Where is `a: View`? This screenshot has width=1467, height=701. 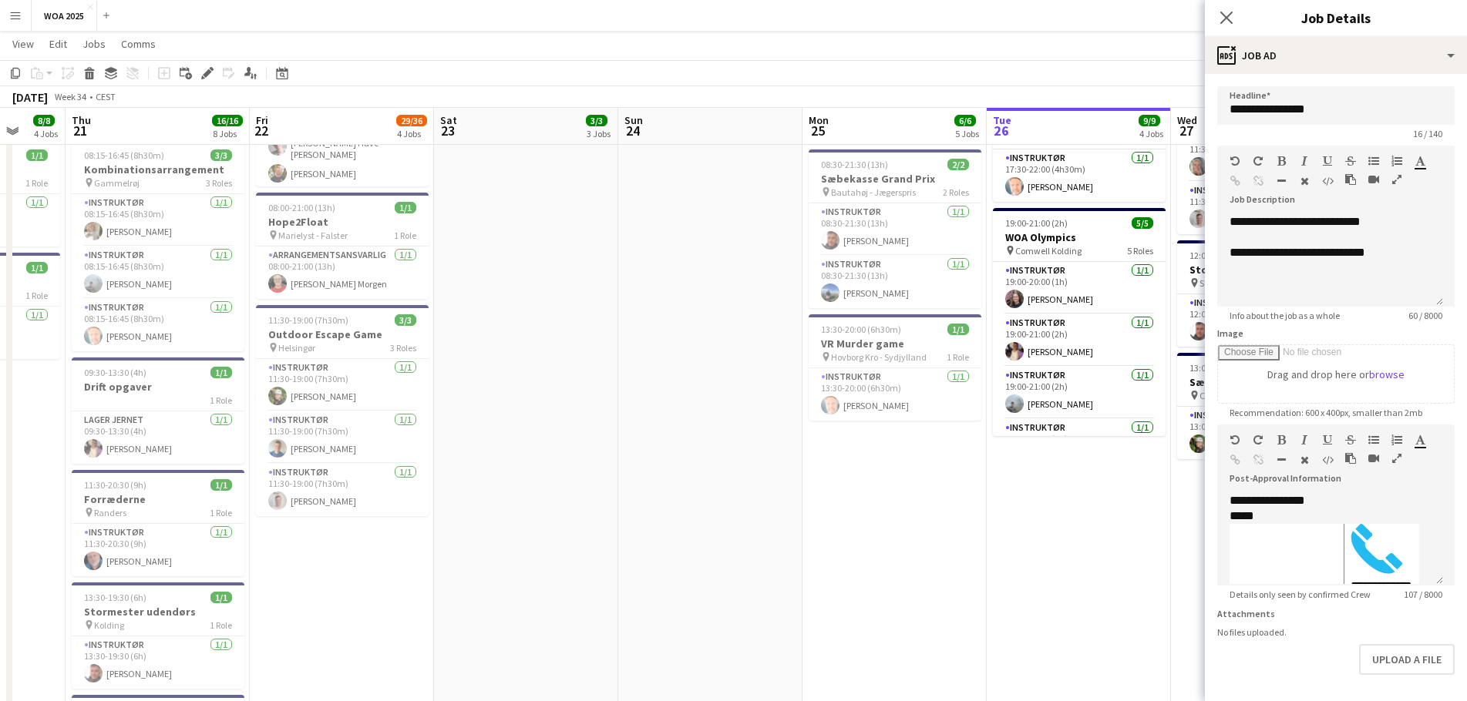
a: View is located at coordinates (23, 44).